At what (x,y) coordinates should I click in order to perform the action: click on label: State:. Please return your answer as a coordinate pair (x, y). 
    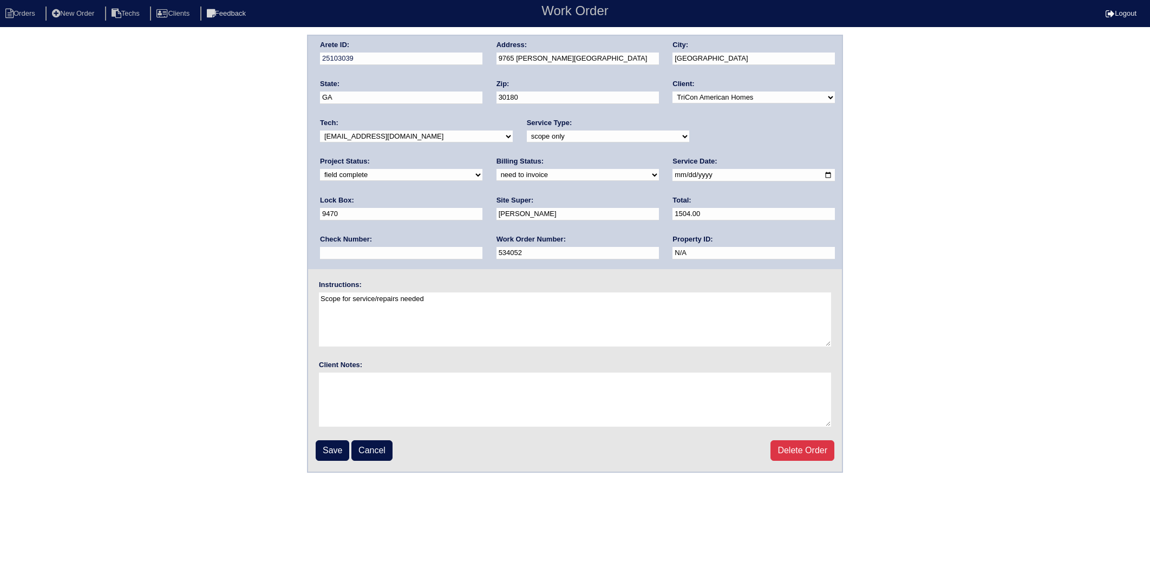
    Looking at the image, I should click on (330, 84).